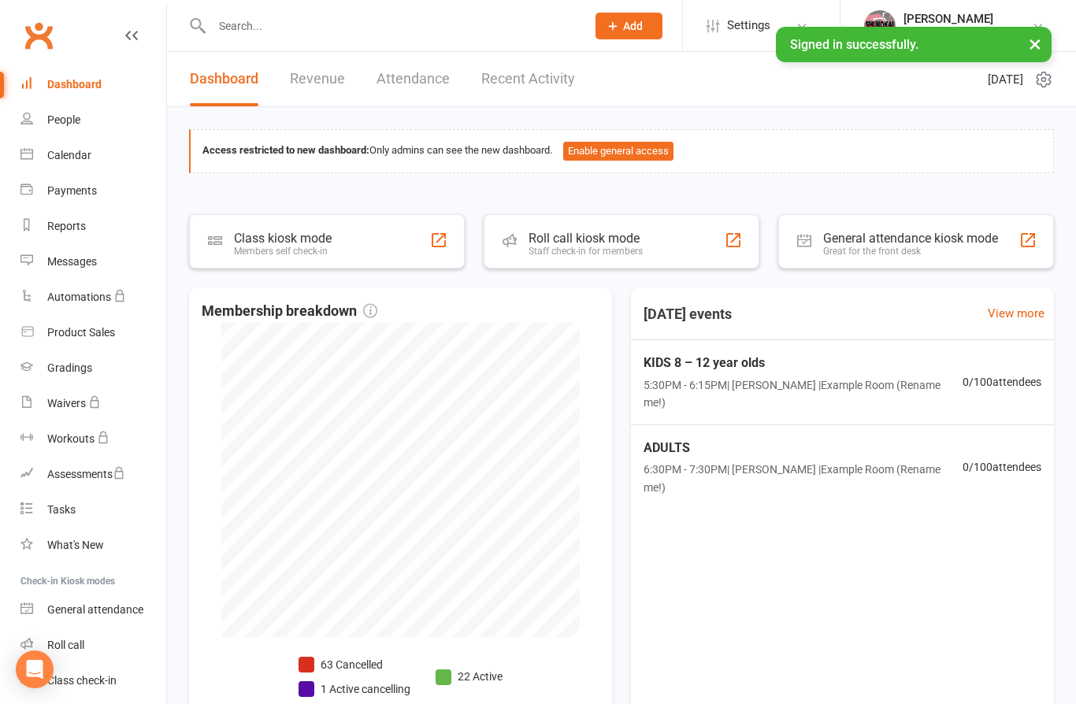 The width and height of the screenshot is (1076, 704). Describe the element at coordinates (286, 150) in the screenshot. I see `strong: Access restricted to new dashboard:` at that location.